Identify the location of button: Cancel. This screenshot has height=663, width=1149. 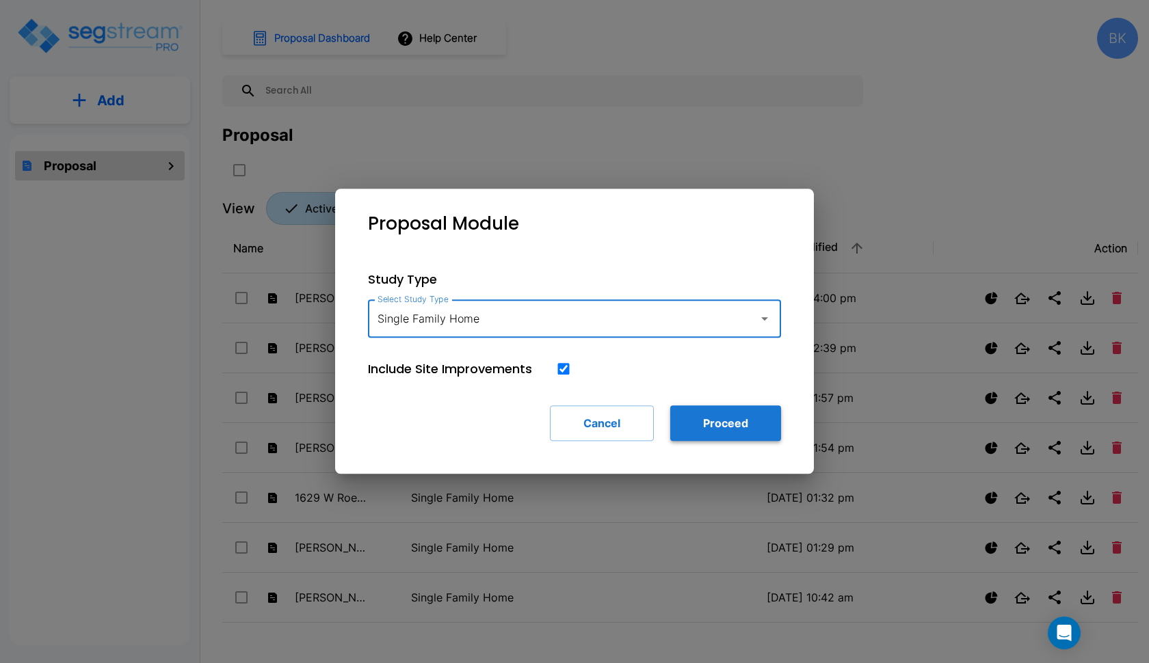
(602, 423).